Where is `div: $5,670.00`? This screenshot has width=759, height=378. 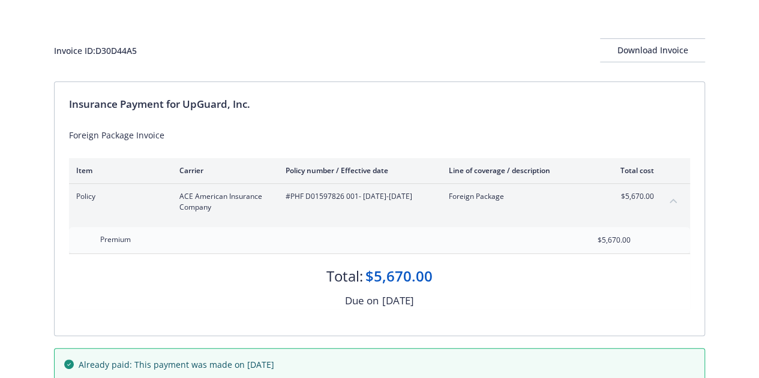
div: $5,670.00 is located at coordinates (399, 276).